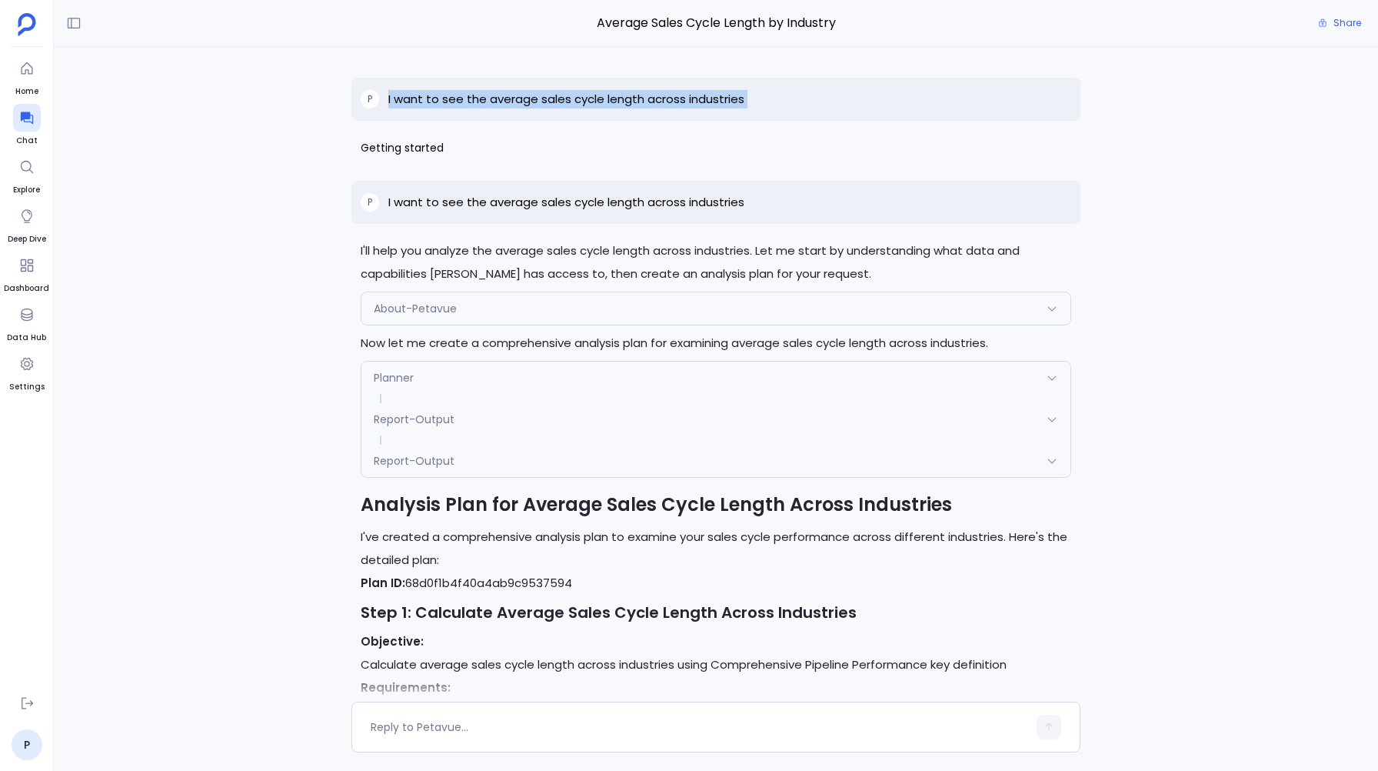 This screenshot has height=771, width=1378. I want to click on a: Dashboard, so click(26, 273).